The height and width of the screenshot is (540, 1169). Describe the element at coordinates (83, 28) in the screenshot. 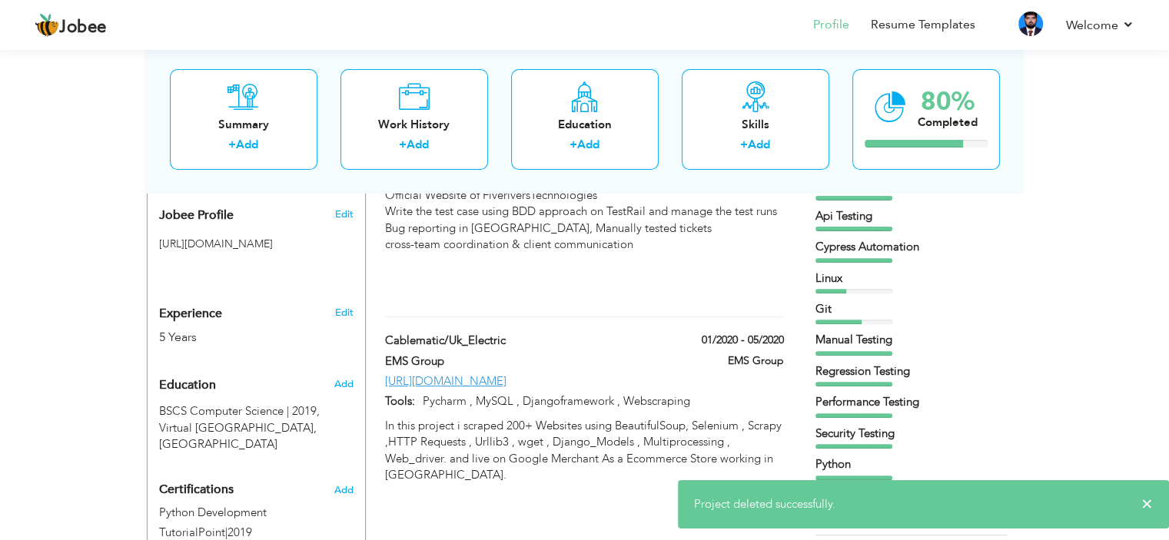

I see `span: Jobee` at that location.